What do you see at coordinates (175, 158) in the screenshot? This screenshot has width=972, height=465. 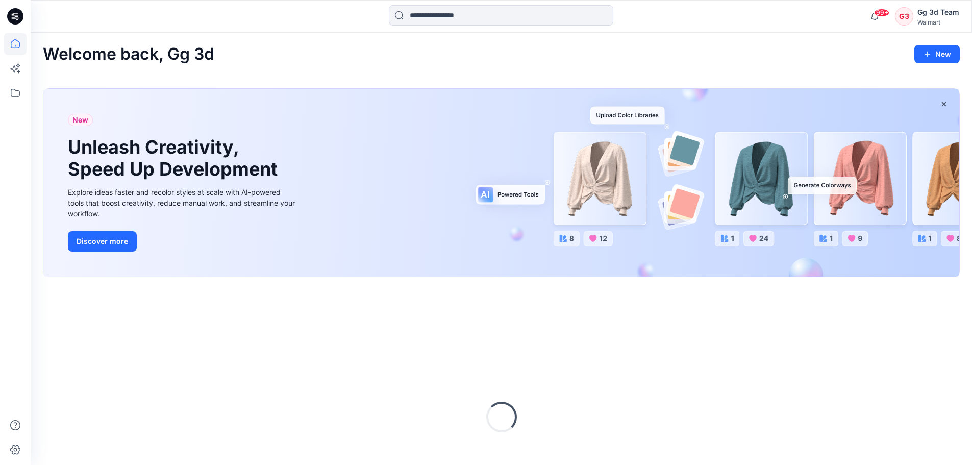 I see `h1: Unleash Creativity, Speed Up Development` at bounding box center [175, 158].